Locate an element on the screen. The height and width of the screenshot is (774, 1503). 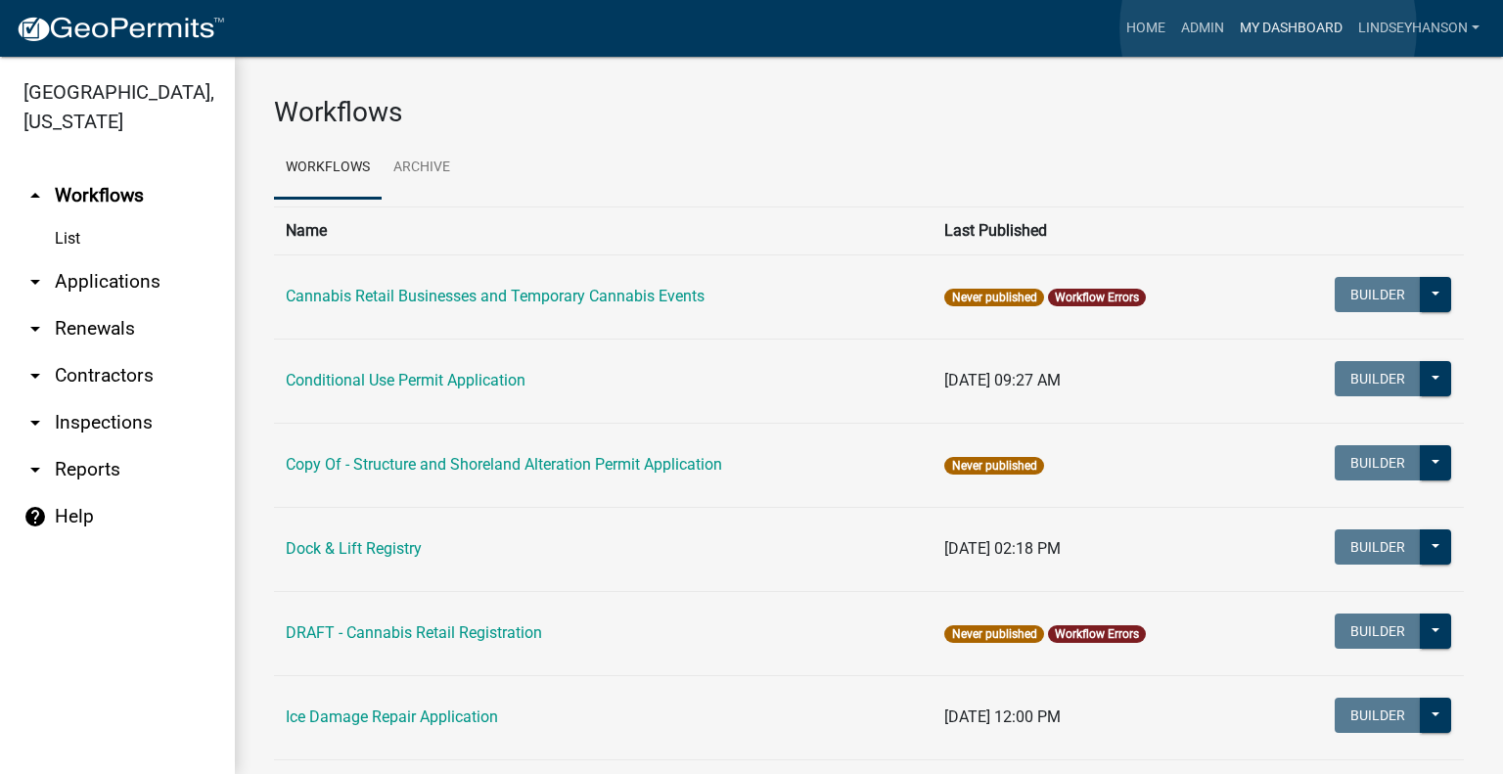
th: Name is located at coordinates (603, 230).